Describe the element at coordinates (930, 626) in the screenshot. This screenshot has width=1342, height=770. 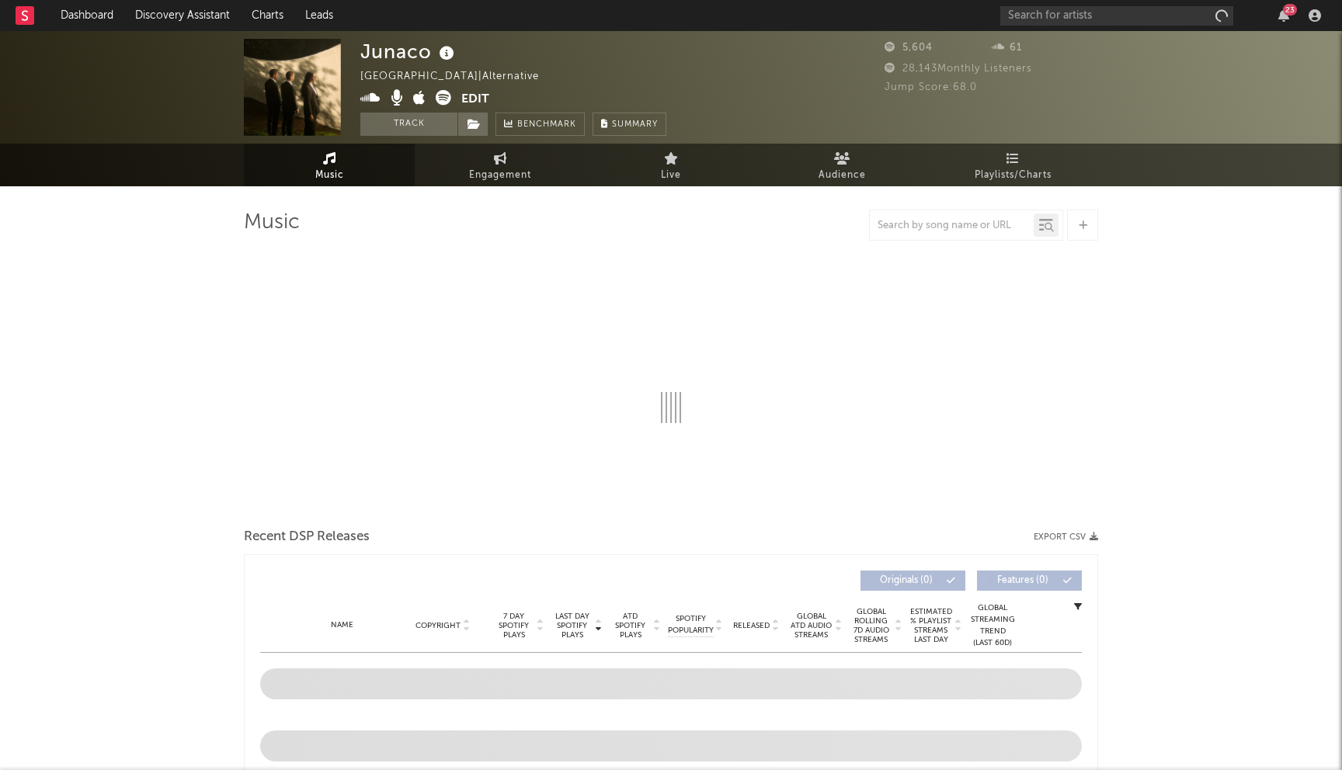
I see `span: Estimated % Playlist Streams Last Day` at that location.